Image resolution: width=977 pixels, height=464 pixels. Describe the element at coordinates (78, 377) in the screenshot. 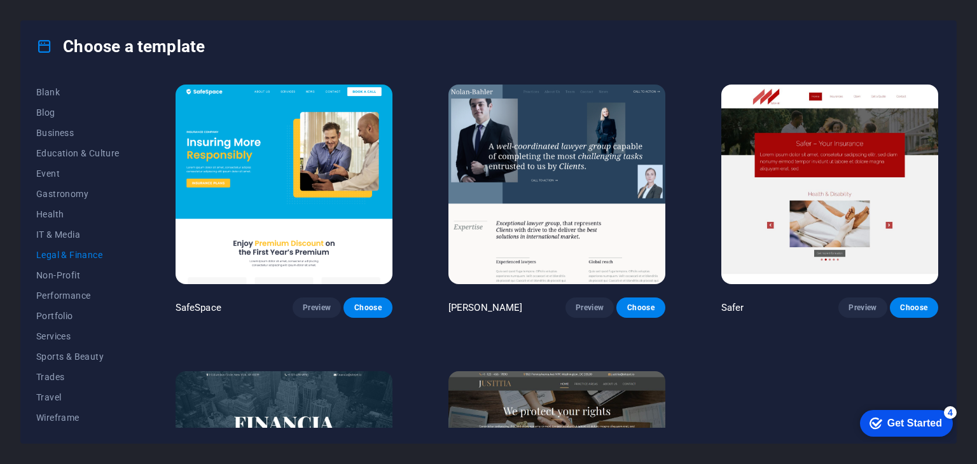

I see `button: Trades` at that location.